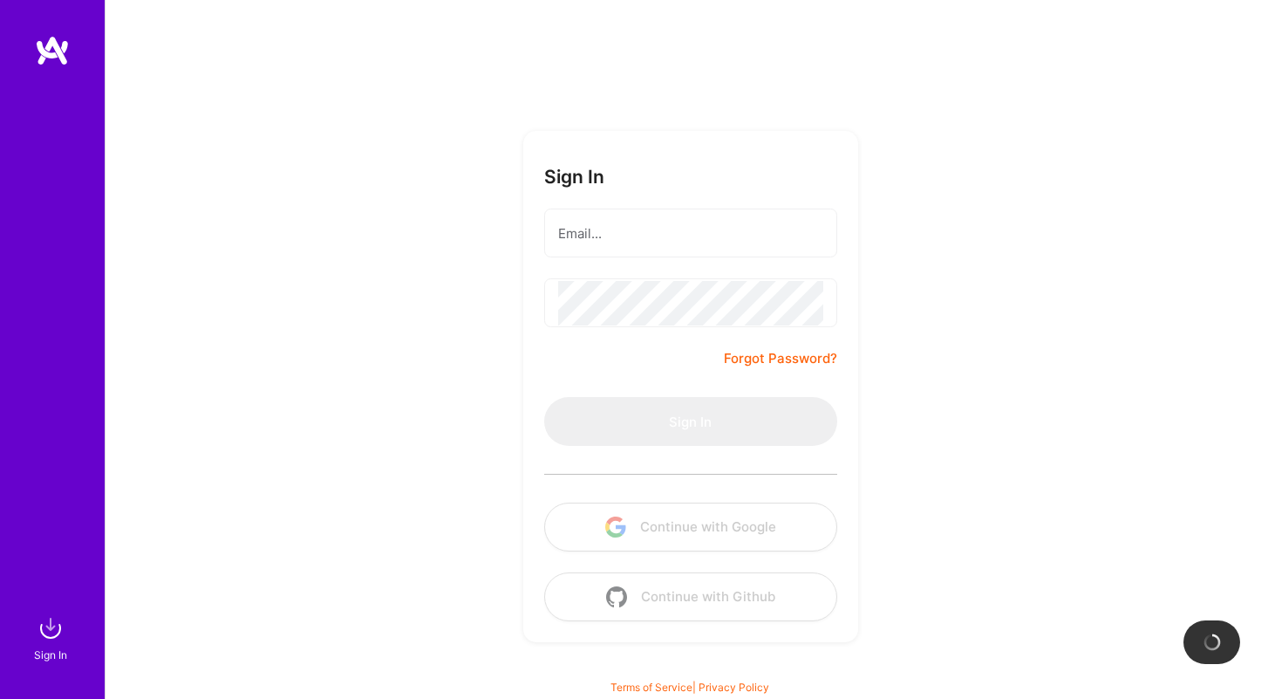 This screenshot has height=699, width=1275. Describe the element at coordinates (691, 527) in the screenshot. I see `button: Continue with Google` at that location.